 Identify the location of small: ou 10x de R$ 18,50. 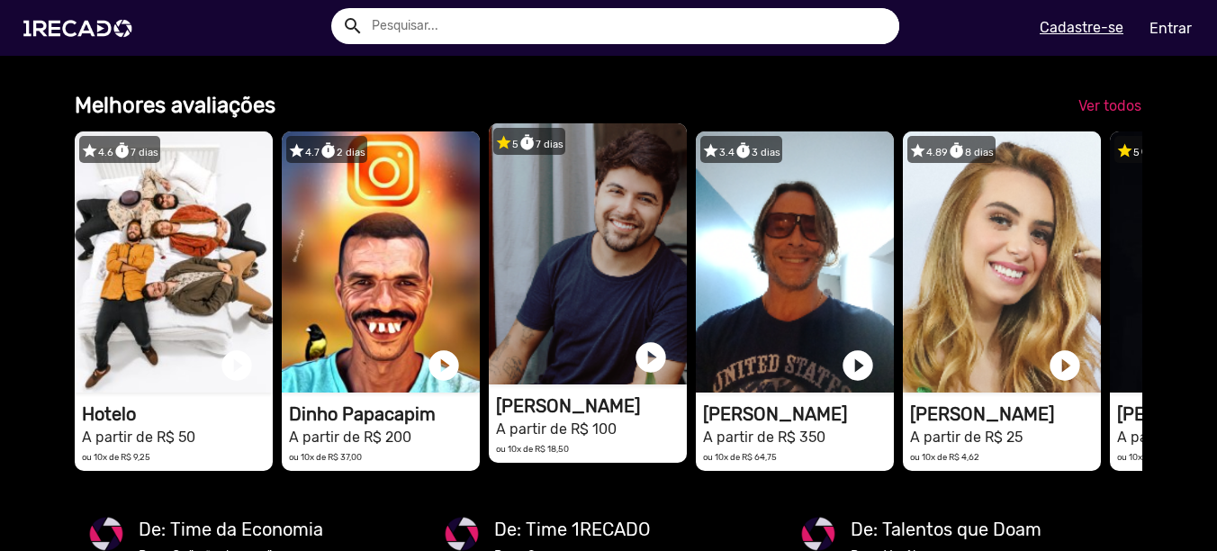
(532, 448).